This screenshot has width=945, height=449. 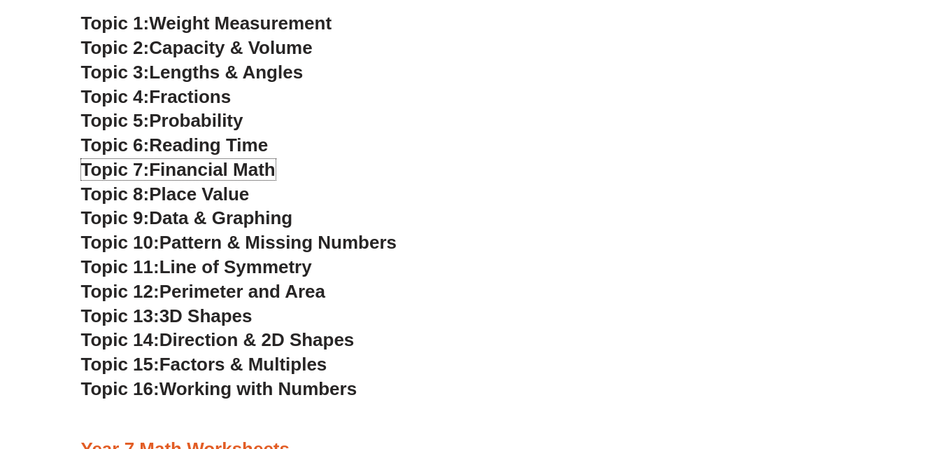 I want to click on span: Pattern & Missing Numbers, so click(x=278, y=242).